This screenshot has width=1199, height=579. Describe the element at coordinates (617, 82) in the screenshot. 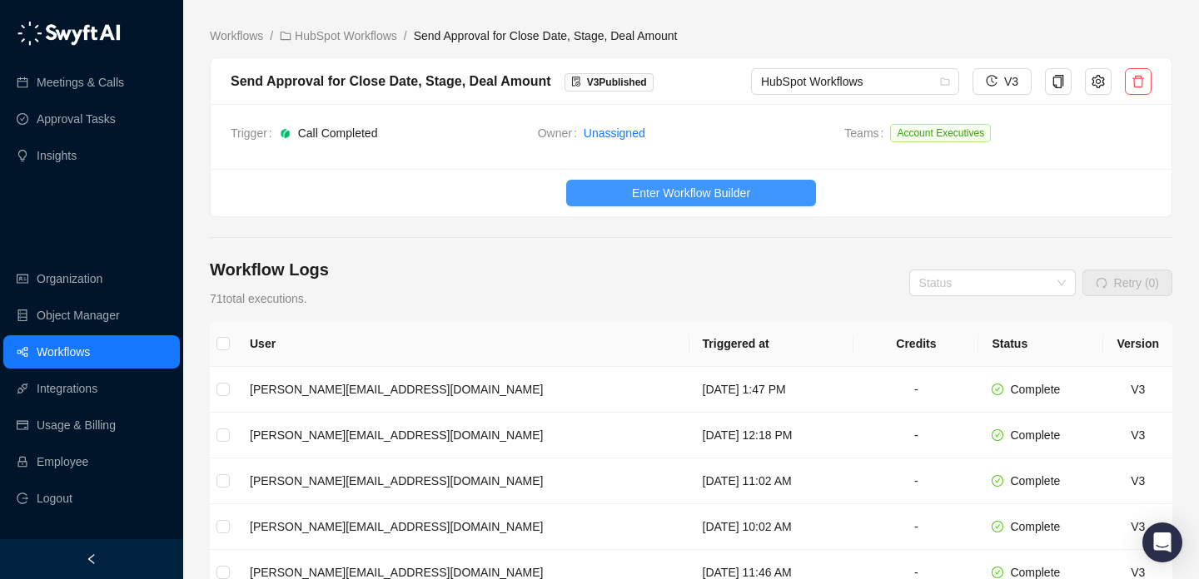

I see `span: V 3 Published` at that location.